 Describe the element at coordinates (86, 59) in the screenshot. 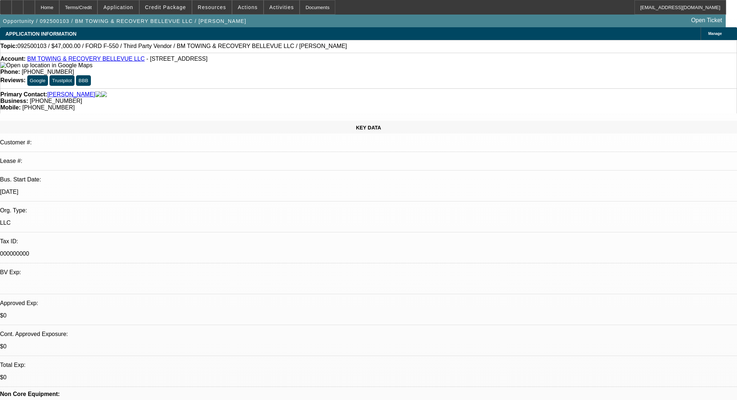

I see `a: BM TOWING & RECOVERY BELLEVUE LLC` at that location.